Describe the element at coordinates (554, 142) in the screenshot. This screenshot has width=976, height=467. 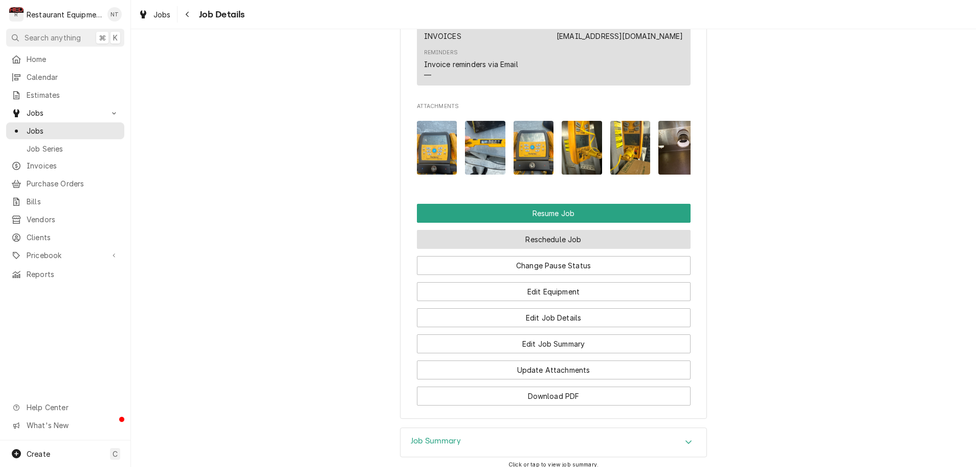
I see `div: Attachments` at that location.